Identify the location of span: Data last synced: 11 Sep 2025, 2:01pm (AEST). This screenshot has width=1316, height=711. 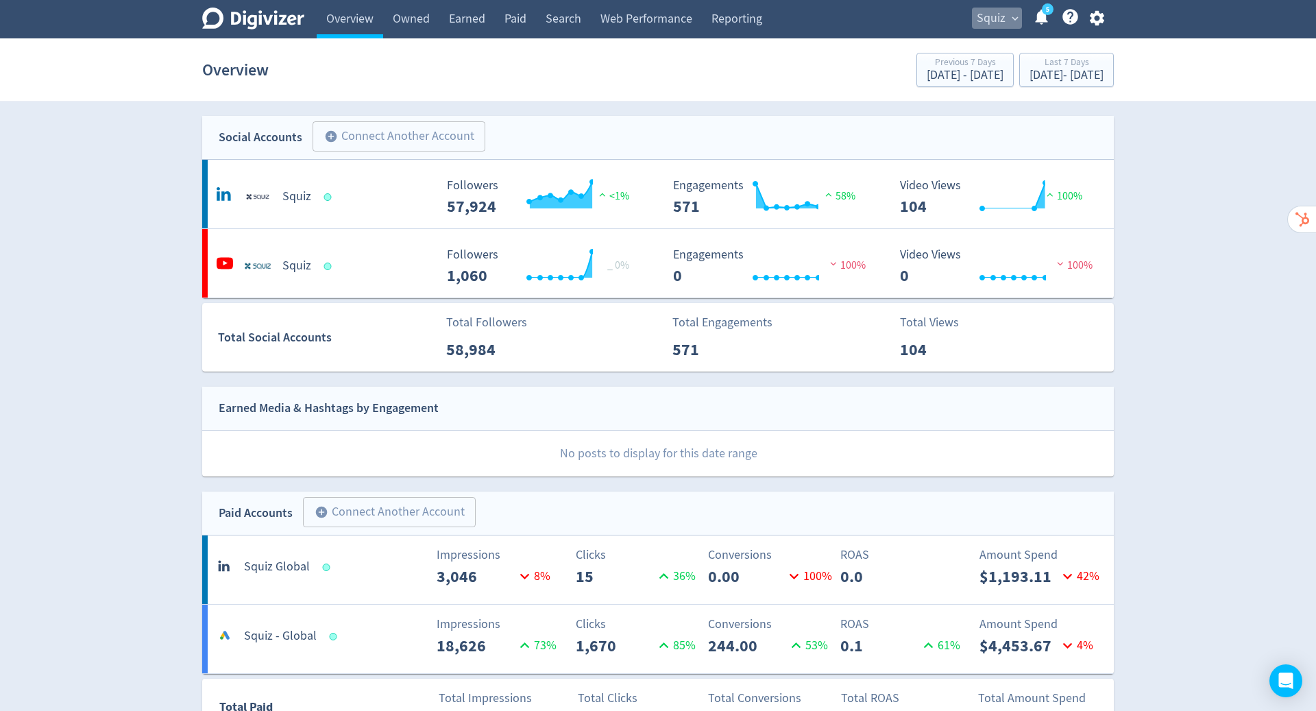
(328, 567).